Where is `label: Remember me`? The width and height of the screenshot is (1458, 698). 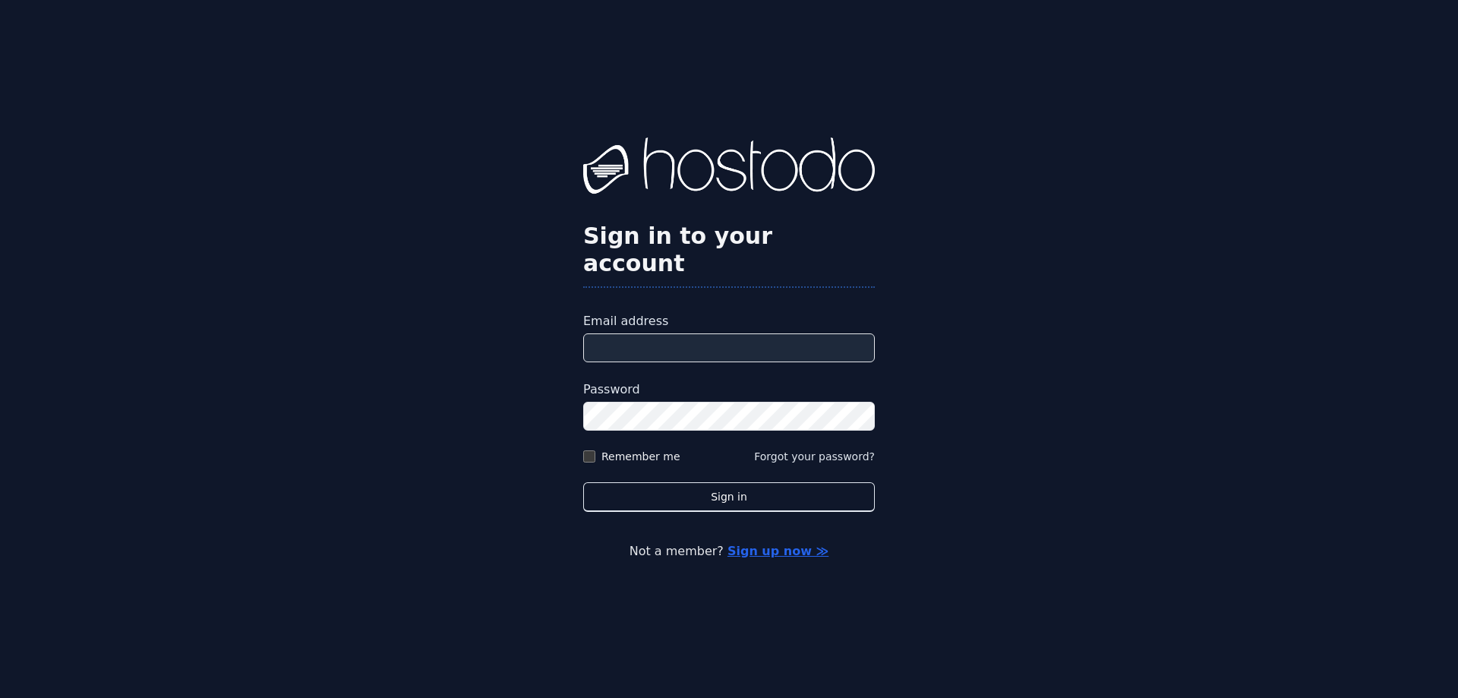 label: Remember me is located at coordinates (641, 456).